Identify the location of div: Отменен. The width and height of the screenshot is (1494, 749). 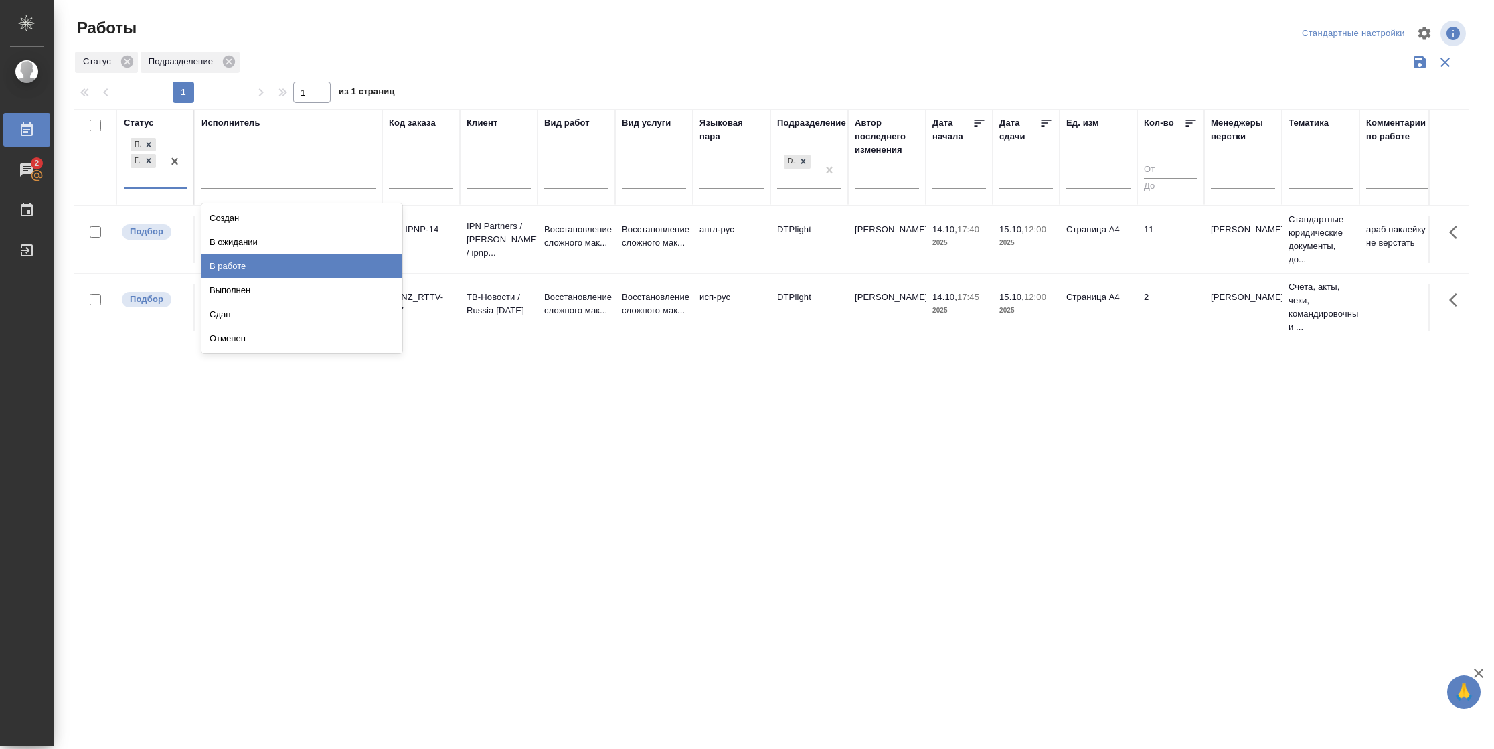
(302, 339).